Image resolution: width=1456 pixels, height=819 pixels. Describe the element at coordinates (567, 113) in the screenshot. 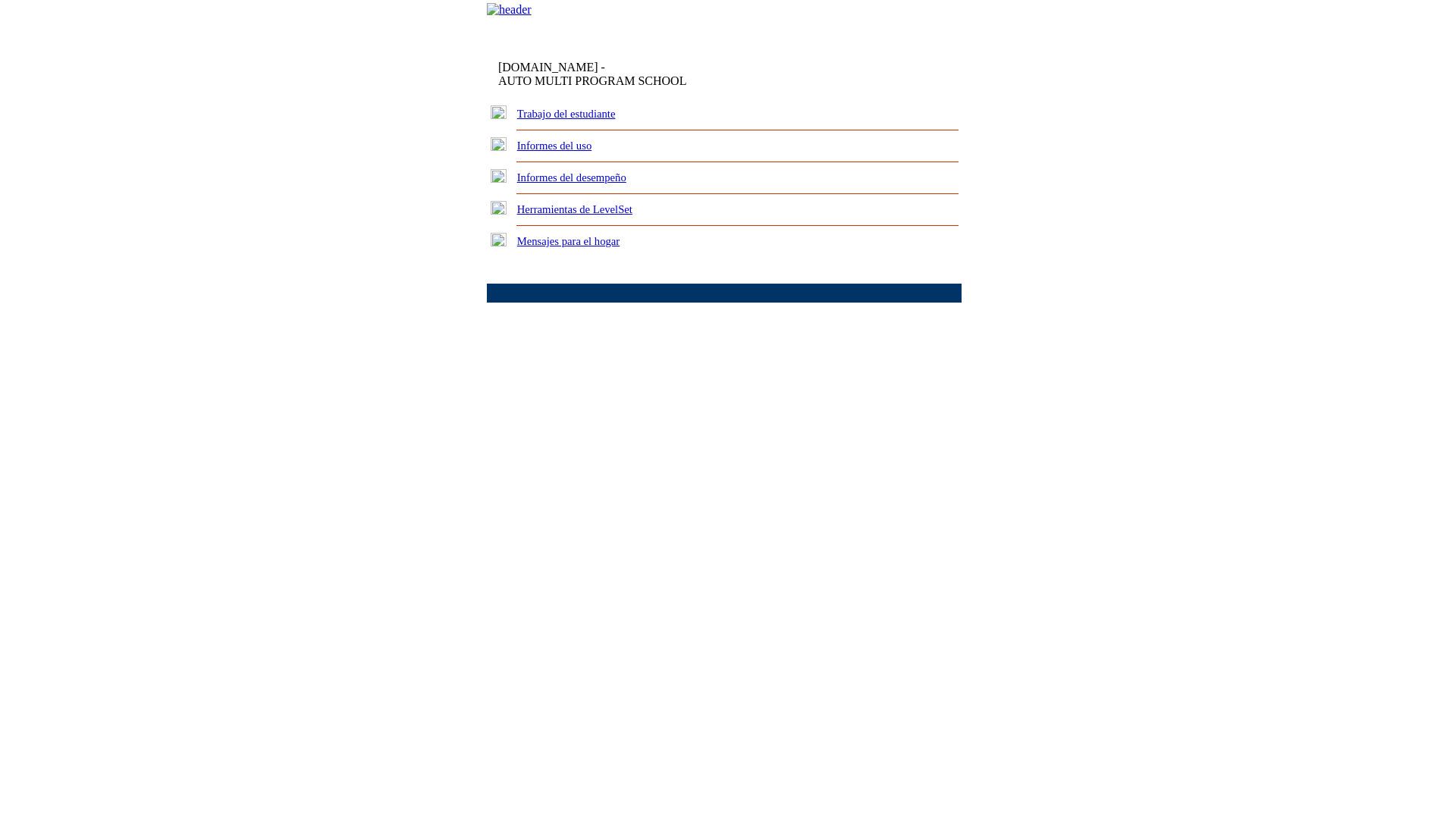

I see `a: Trabajo del estudiante` at that location.